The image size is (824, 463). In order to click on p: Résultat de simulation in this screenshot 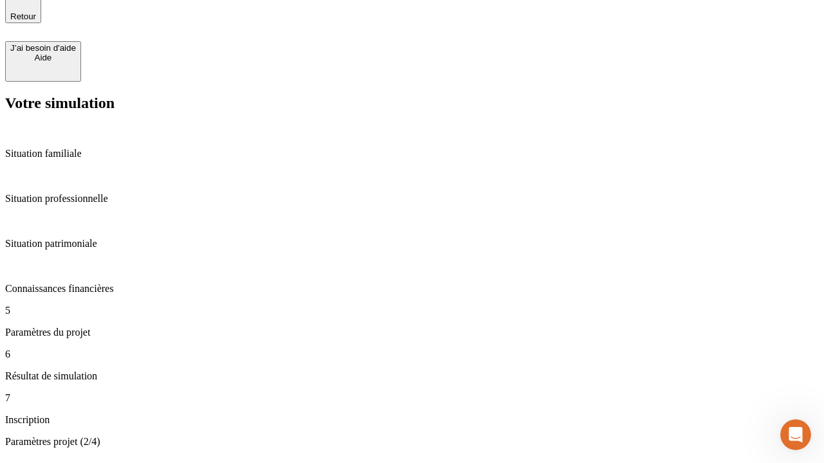, I will do `click(412, 377)`.